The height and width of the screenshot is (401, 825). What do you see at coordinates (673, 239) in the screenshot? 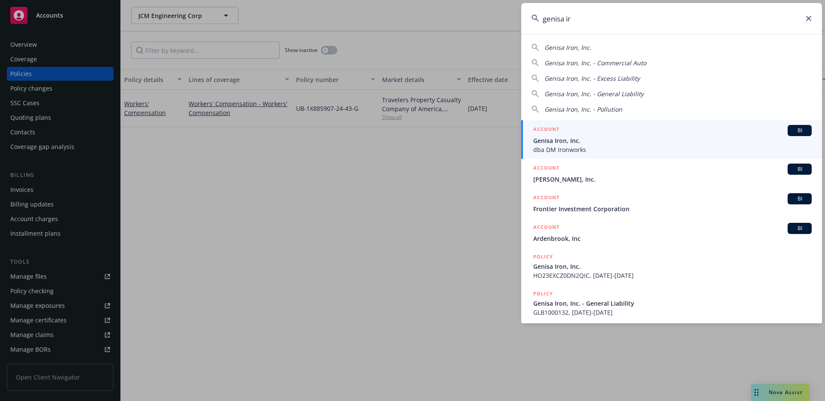
I see `span: Ardenbrook, Inc` at bounding box center [673, 239].